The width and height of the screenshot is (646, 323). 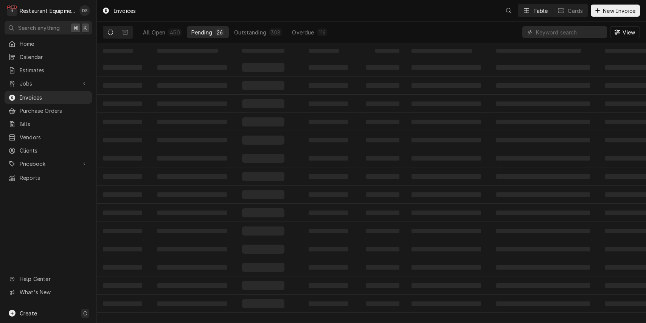 I want to click on span: Estimates, so click(x=54, y=70).